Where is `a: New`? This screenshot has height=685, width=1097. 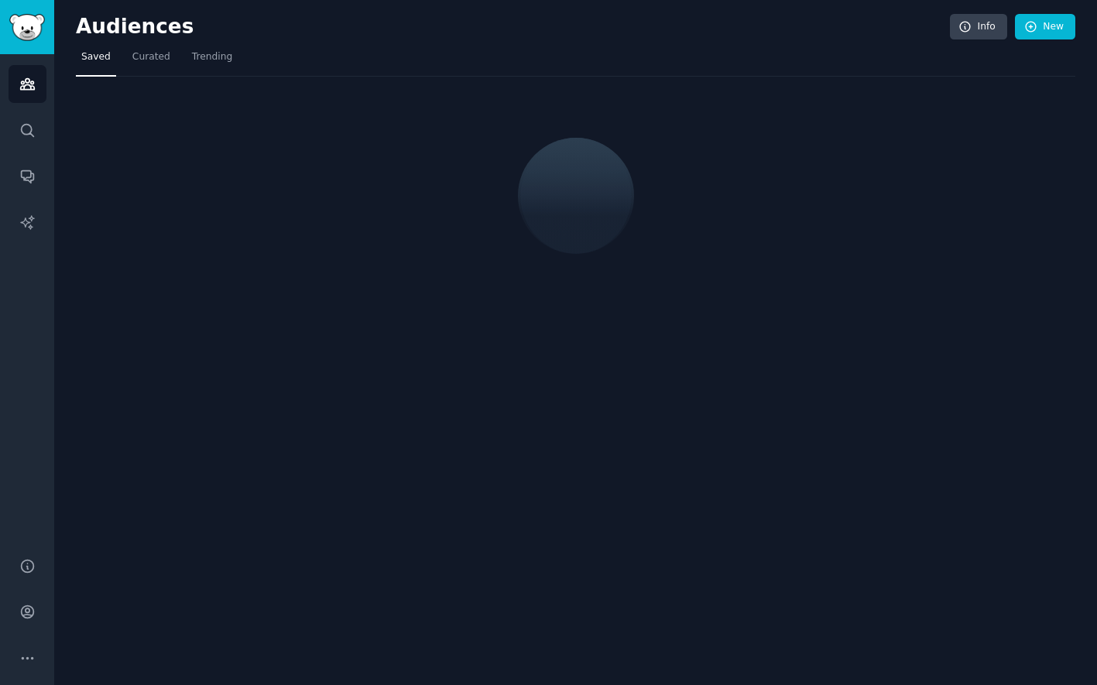
a: New is located at coordinates (1045, 27).